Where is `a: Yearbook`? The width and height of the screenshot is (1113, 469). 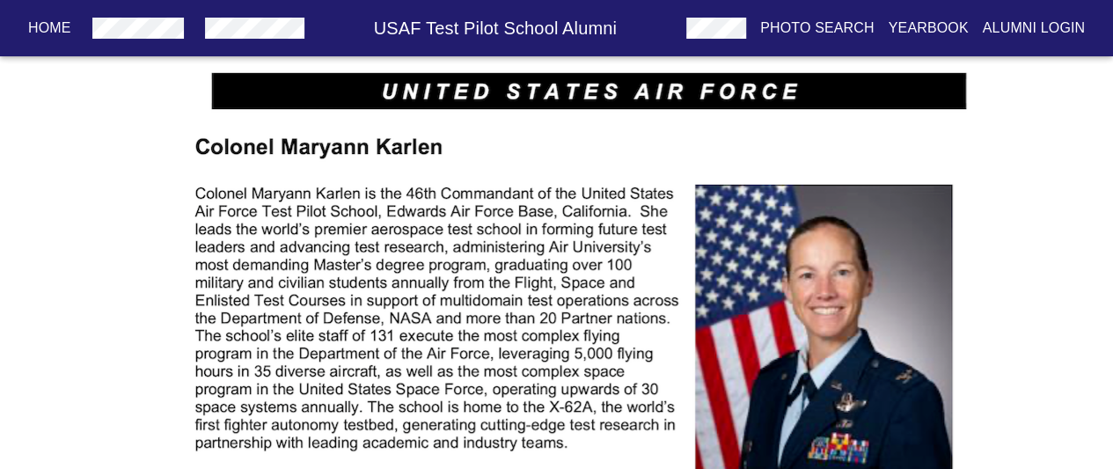 a: Yearbook is located at coordinates (927, 28).